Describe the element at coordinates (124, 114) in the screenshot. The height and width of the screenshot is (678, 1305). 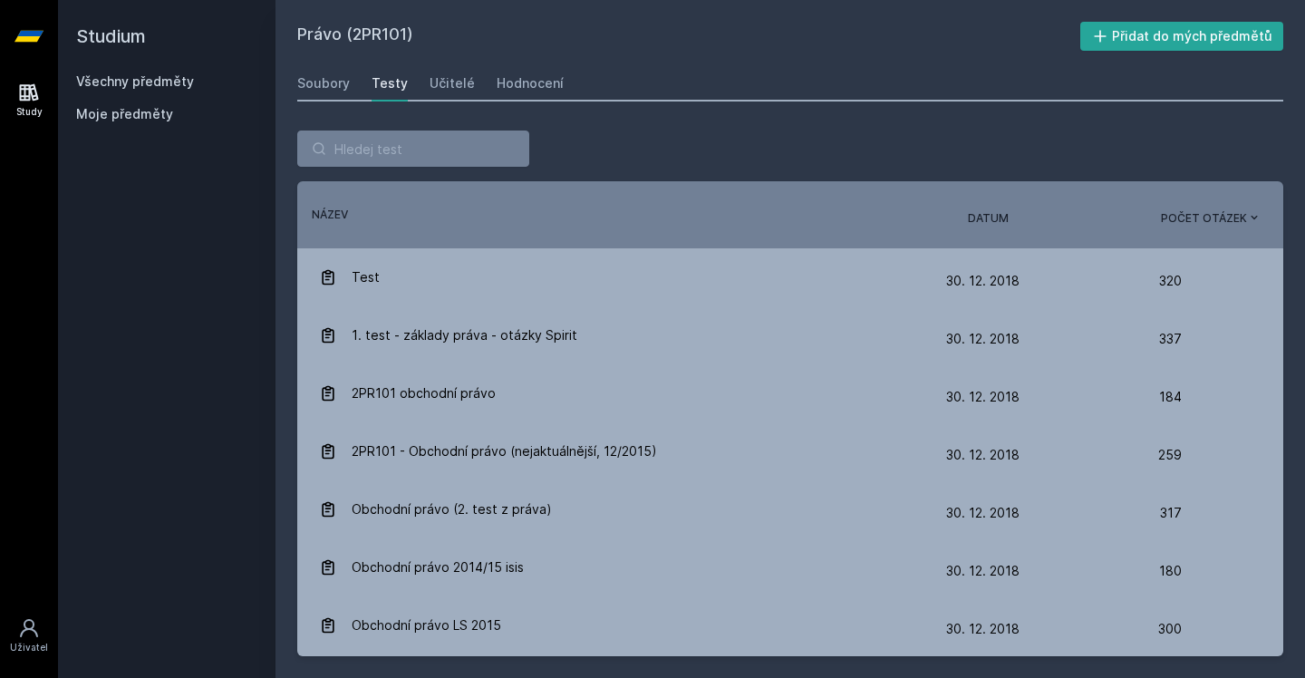
I see `span: Moje předměty` at that location.